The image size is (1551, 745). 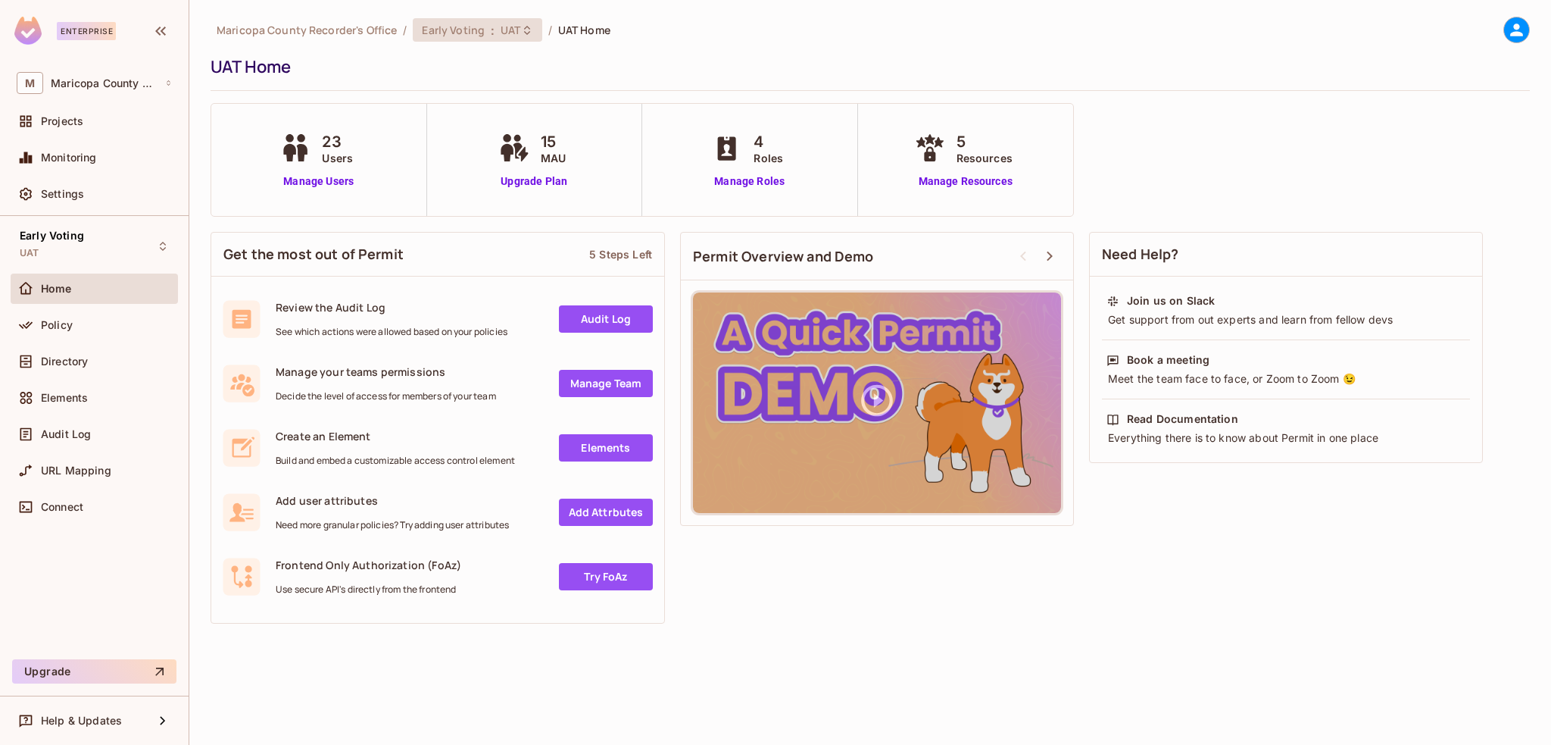 What do you see at coordinates (314, 254) in the screenshot?
I see `span: Get the most out of Permit` at bounding box center [314, 254].